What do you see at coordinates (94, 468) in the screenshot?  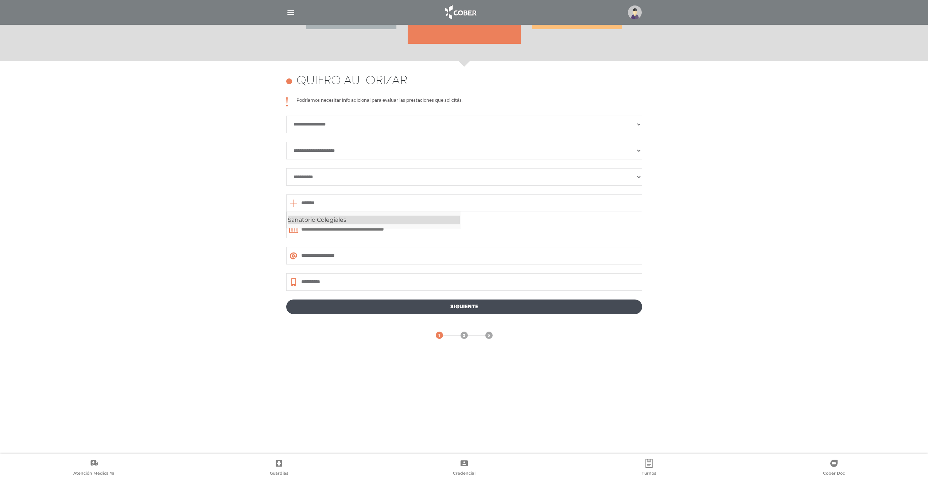 I see `a: Atención Médica Ya` at bounding box center [94, 468].